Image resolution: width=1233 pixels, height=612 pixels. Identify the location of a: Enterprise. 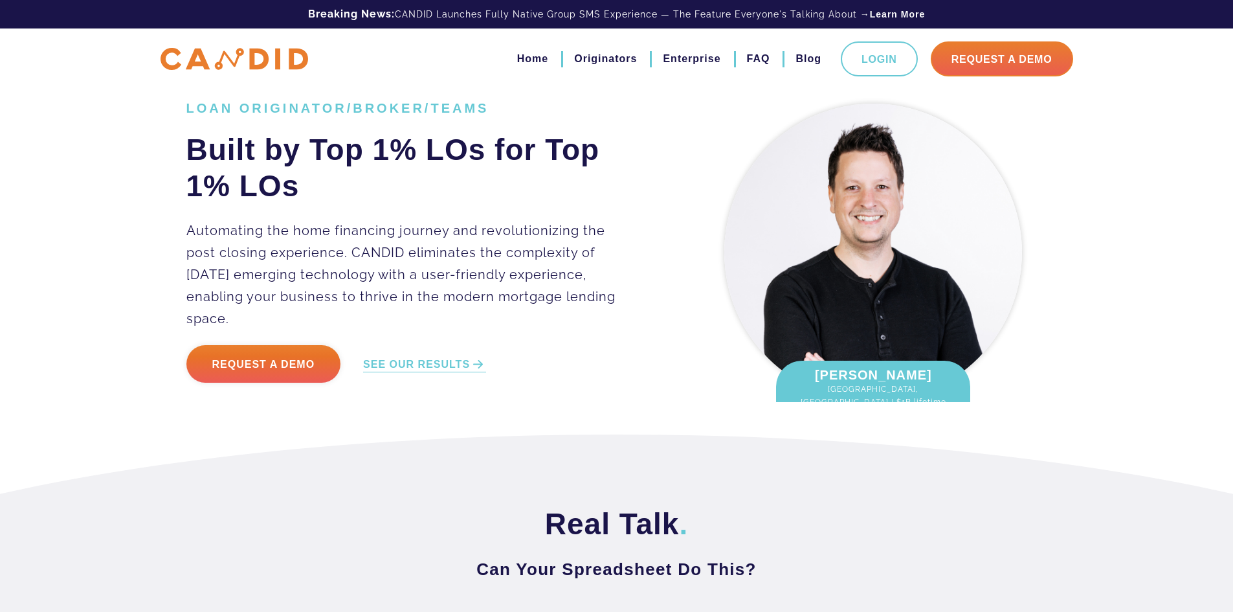
(691, 59).